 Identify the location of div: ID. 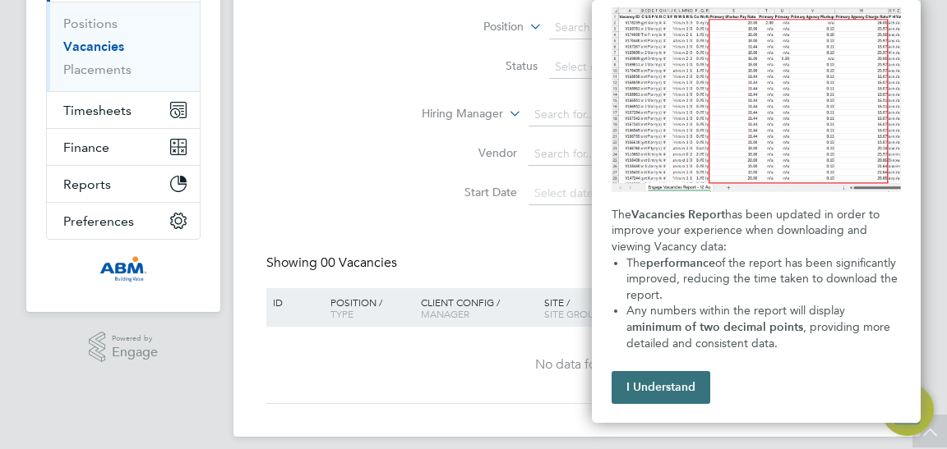
(293, 302).